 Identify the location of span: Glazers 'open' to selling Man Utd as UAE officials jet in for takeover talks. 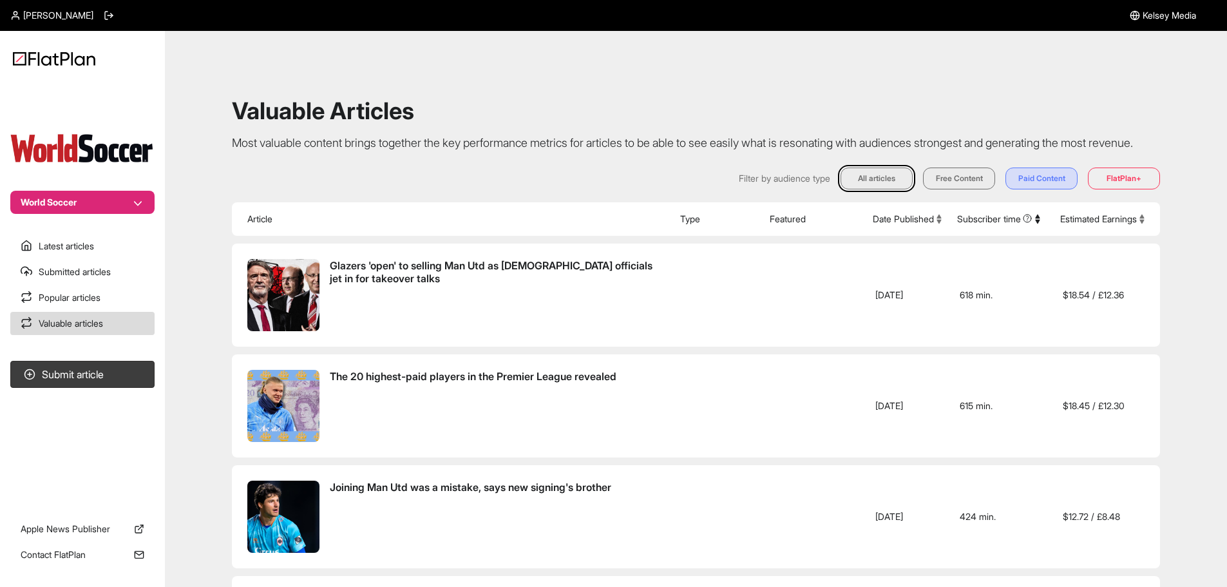
(496, 295).